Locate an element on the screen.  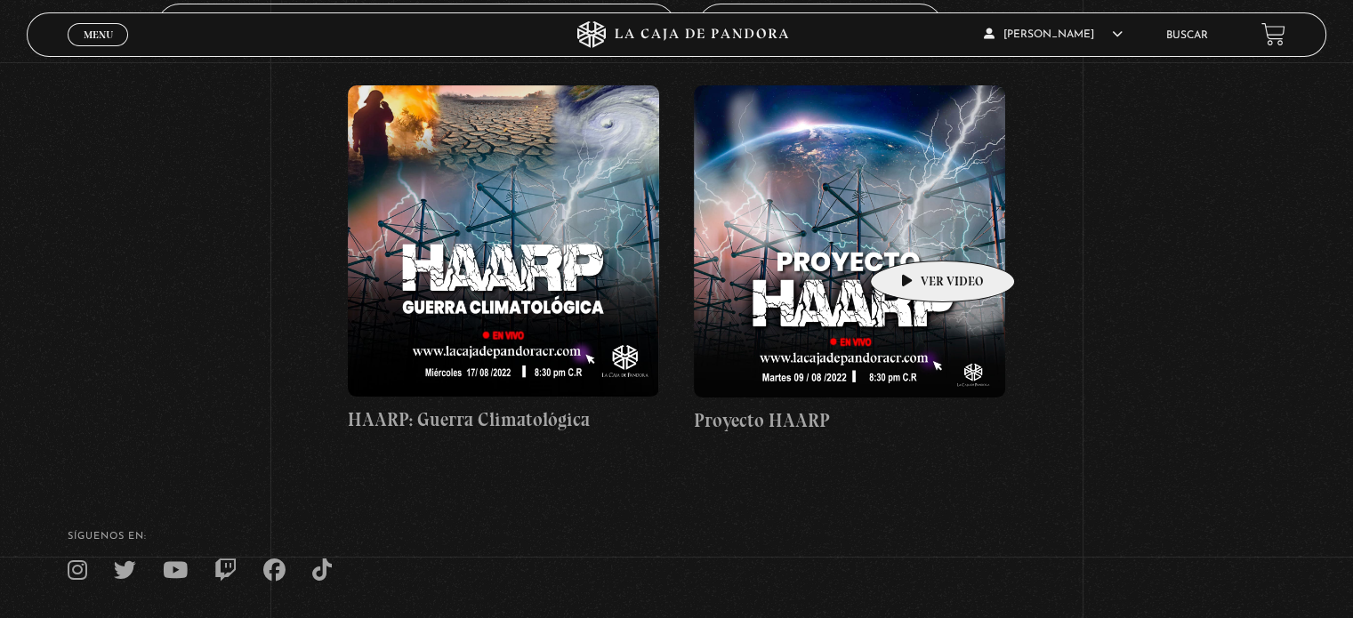
h4: Proyecto HAARP is located at coordinates (849, 421).